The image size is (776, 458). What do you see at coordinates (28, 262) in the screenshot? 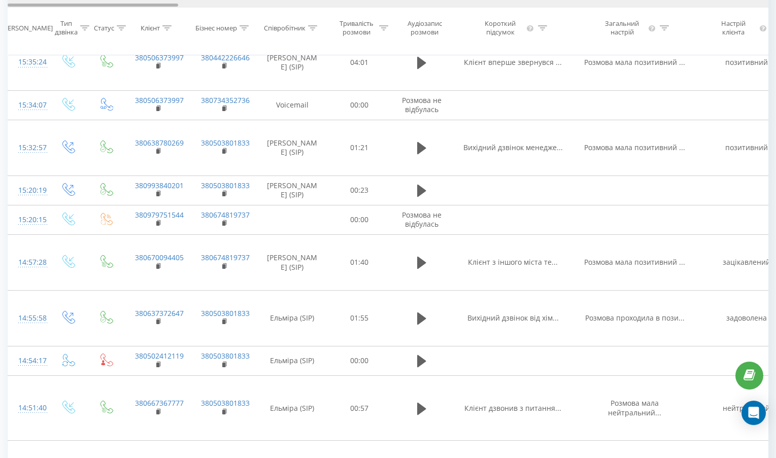
I see `div: 14:57:28` at bounding box center [28, 262].